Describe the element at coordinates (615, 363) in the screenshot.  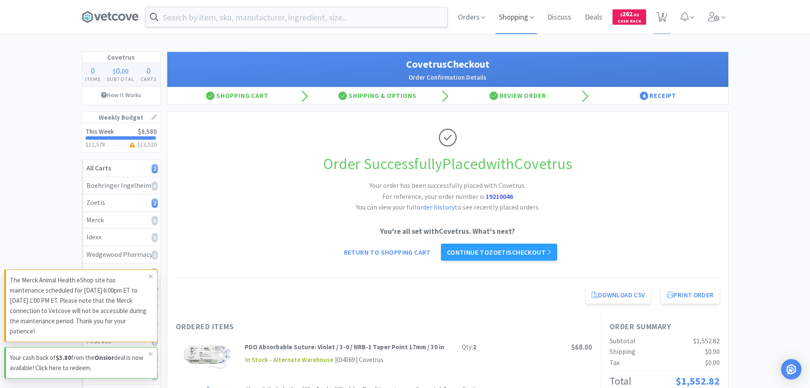
I see `div: Tax` at that location.